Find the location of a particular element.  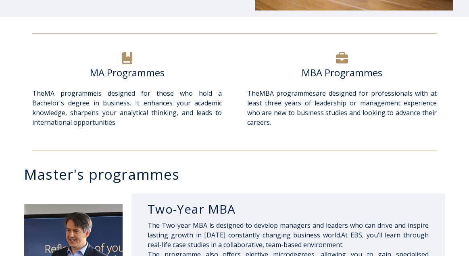

span: The are designed for professionals with at least three years of leadership or management experien... is located at coordinates (342, 108).